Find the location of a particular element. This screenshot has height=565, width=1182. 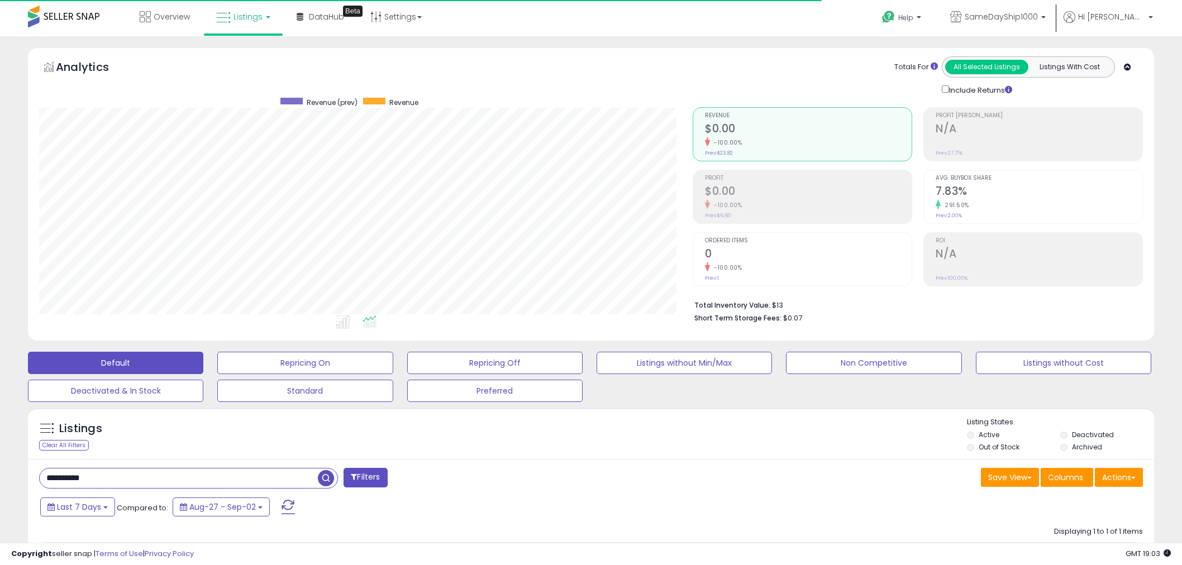

a: Terms of Use is located at coordinates (119, 554).